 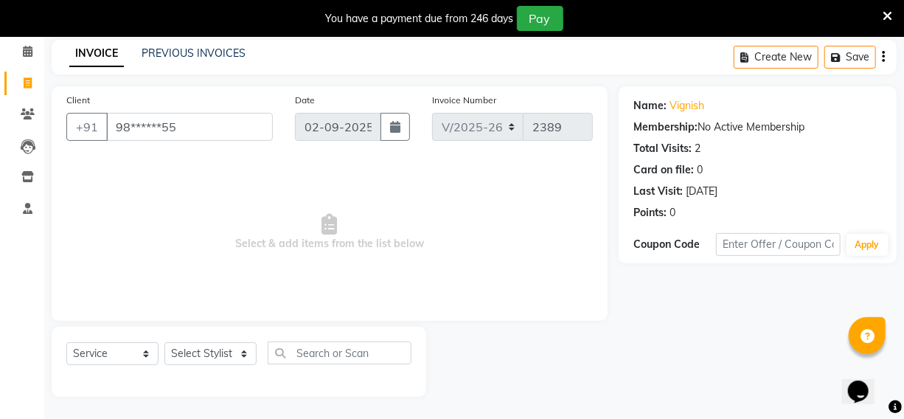 I want to click on input: Enter Offer / Coupon Code, so click(x=778, y=244).